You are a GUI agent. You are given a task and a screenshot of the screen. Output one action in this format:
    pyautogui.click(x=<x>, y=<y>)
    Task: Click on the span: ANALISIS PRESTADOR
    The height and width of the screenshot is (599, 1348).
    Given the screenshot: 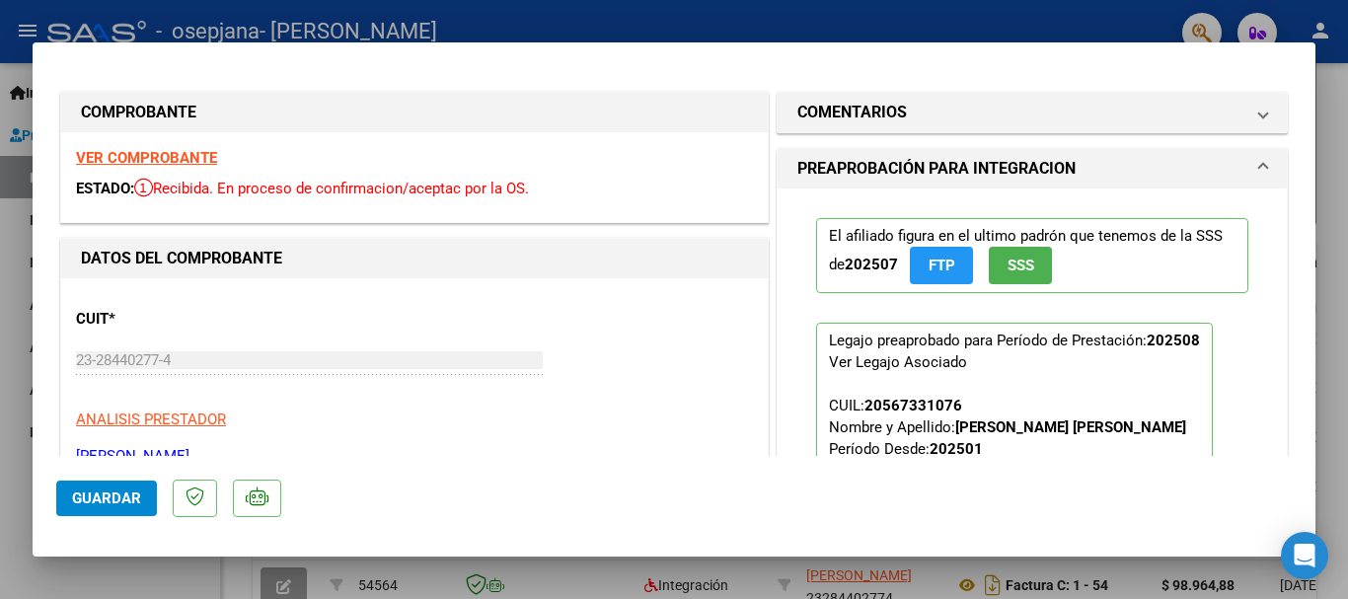 What is the action you would take?
    pyautogui.click(x=151, y=420)
    